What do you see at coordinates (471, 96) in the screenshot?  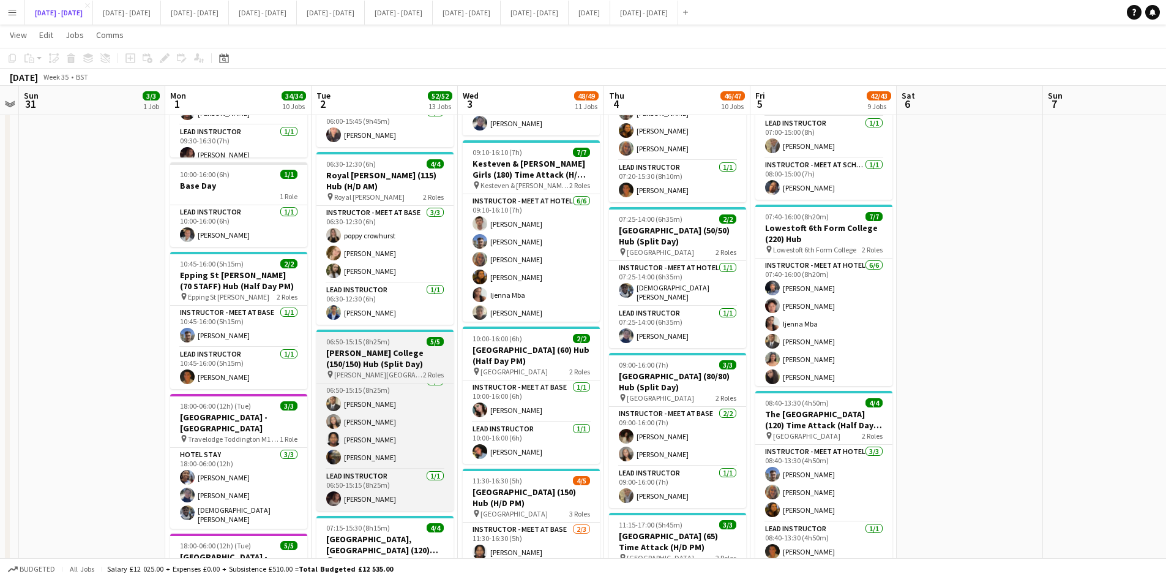 I see `span: Wed` at bounding box center [471, 96].